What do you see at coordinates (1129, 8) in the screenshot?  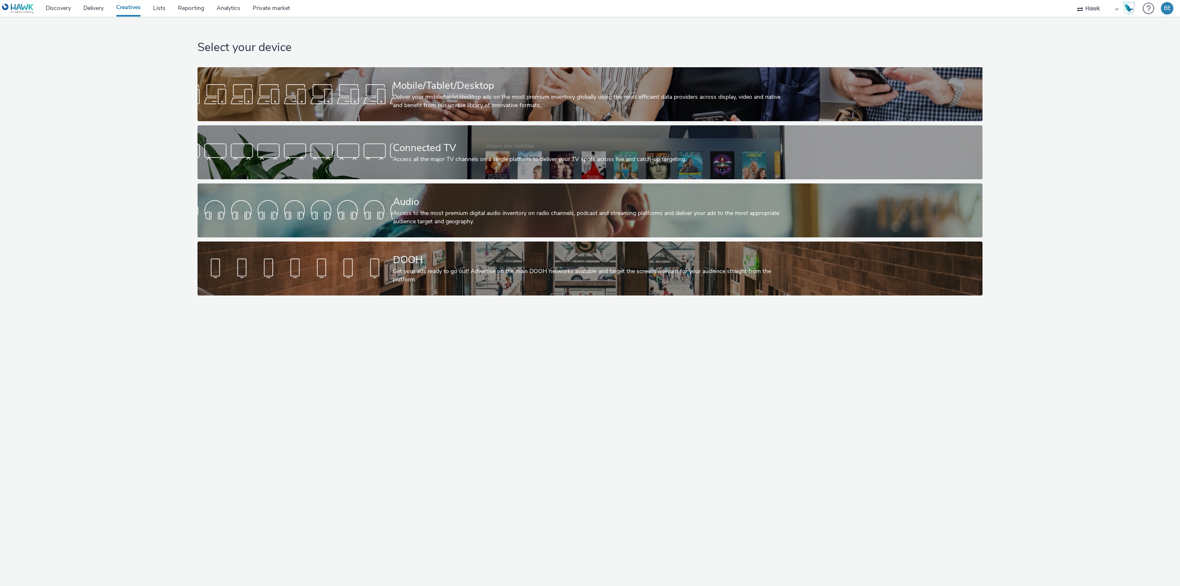 I see `img: Hawk Academy` at bounding box center [1129, 8].